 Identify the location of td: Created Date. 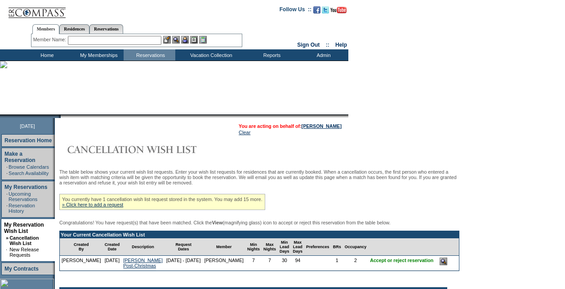
(112, 247).